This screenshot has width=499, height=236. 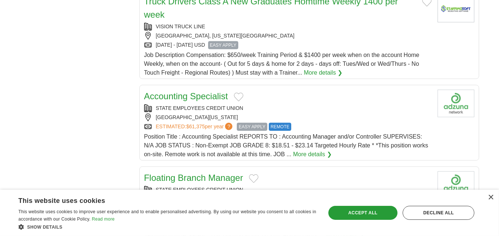 I want to click on span: $61,375, so click(x=195, y=126).